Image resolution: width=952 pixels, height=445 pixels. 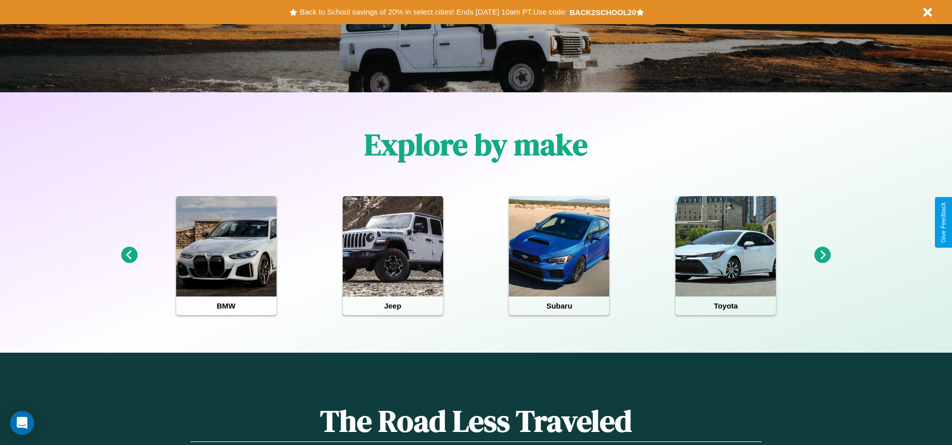 What do you see at coordinates (476, 144) in the screenshot?
I see `h1: Explore by make` at bounding box center [476, 144].